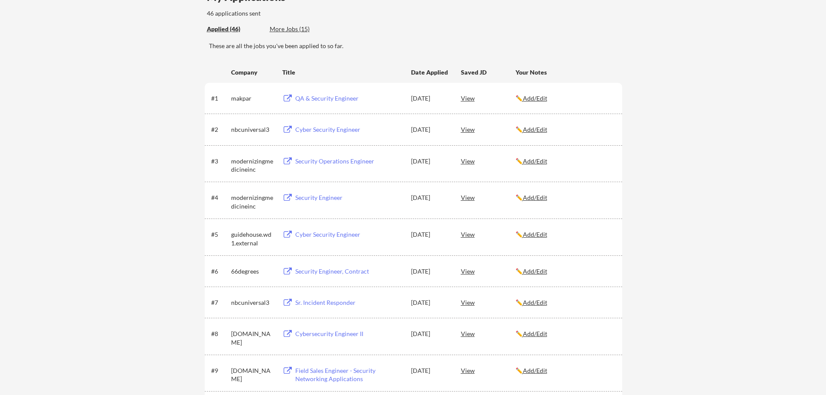 The image size is (826, 395). What do you see at coordinates (253, 239) in the screenshot?
I see `div: guidehouse.wd1.external` at bounding box center [253, 239].